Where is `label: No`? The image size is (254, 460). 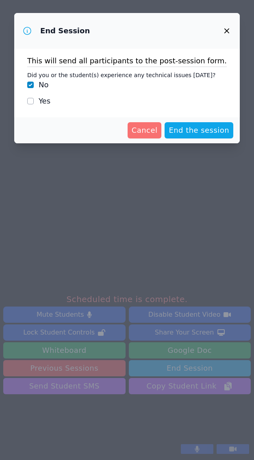
label: No is located at coordinates (43, 84).